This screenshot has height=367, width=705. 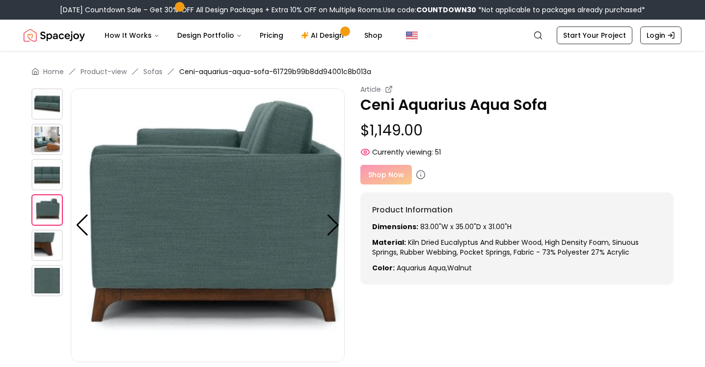 I want to click on a: AI Design, so click(x=323, y=35).